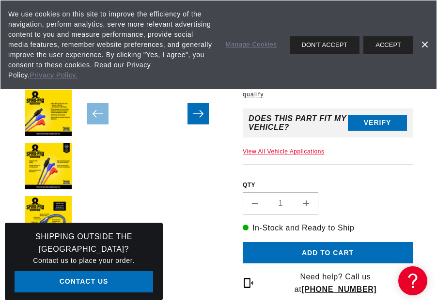 This screenshot has height=305, width=437. What do you see at coordinates (283, 152) in the screenshot?
I see `a: View All Vehicle Applications` at bounding box center [283, 152].